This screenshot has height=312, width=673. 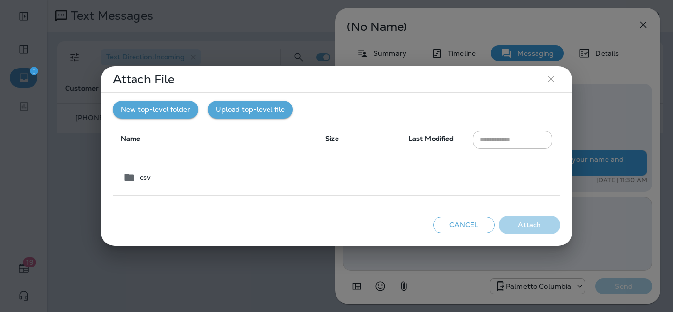 I want to click on button: Upload top-level file, so click(x=250, y=109).